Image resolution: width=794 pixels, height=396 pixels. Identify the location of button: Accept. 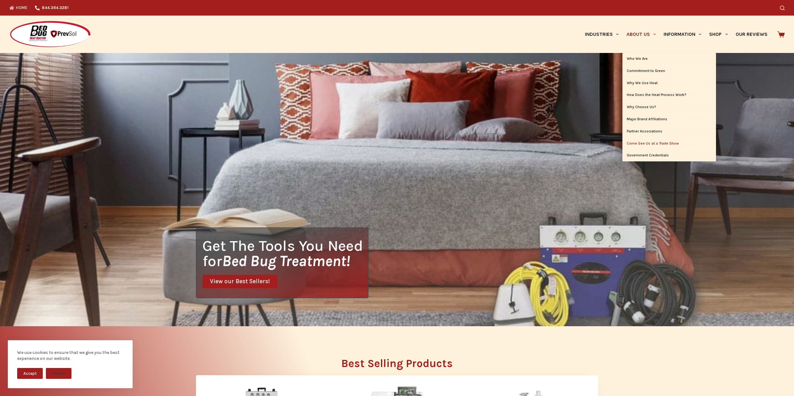
(30, 374).